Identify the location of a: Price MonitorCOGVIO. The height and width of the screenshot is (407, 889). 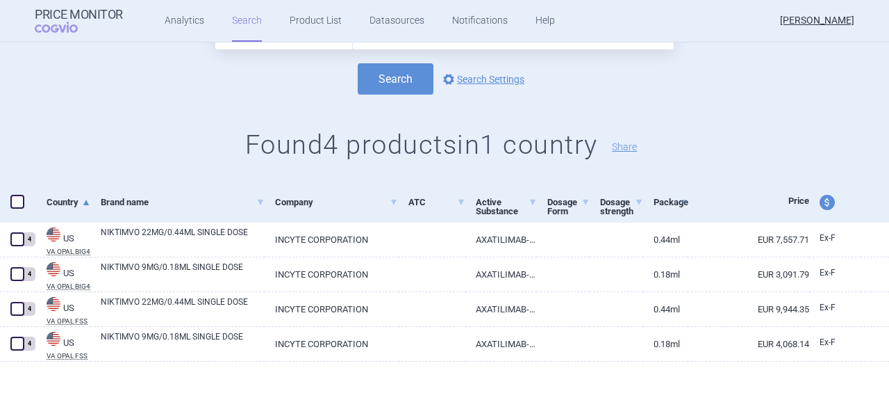
(79, 21).